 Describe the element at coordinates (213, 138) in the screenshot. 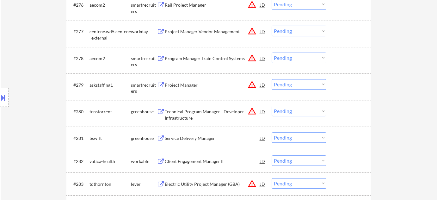

I see `div: Service Delivery Manager` at that location.